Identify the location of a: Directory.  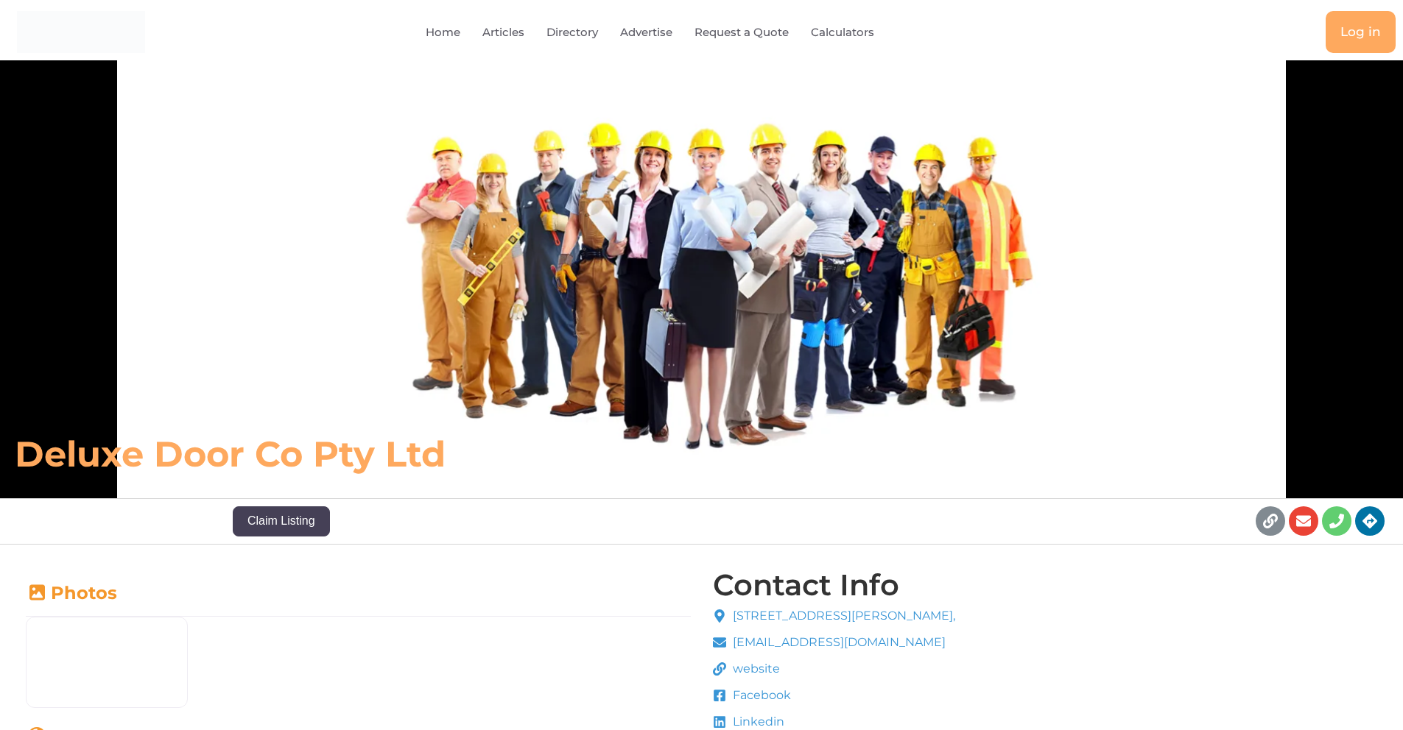
(572, 32).